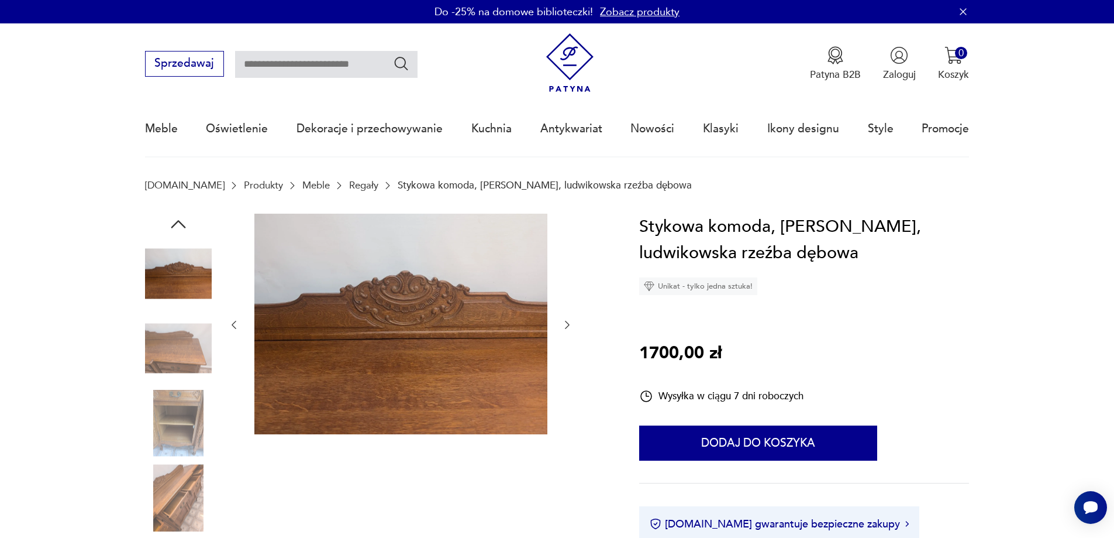  What do you see at coordinates (571, 129) in the screenshot?
I see `a: Antykwariat` at bounding box center [571, 129].